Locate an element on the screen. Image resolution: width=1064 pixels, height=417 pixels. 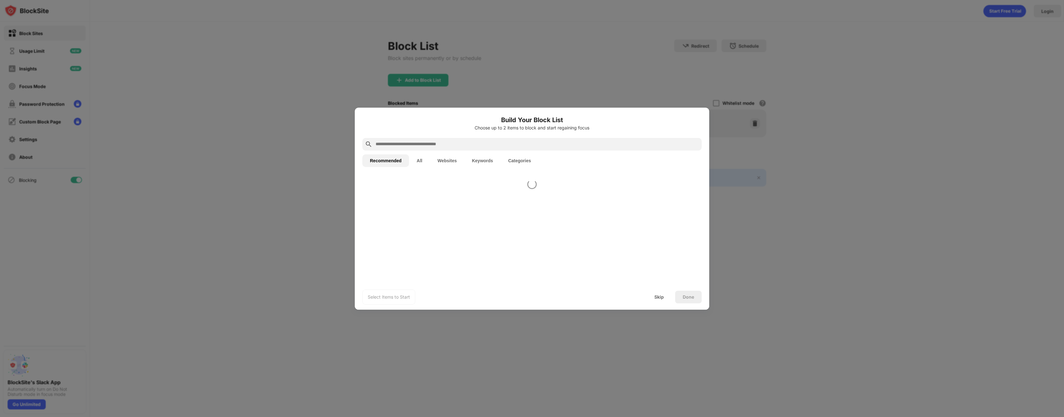
button: Categories is located at coordinates (520, 161).